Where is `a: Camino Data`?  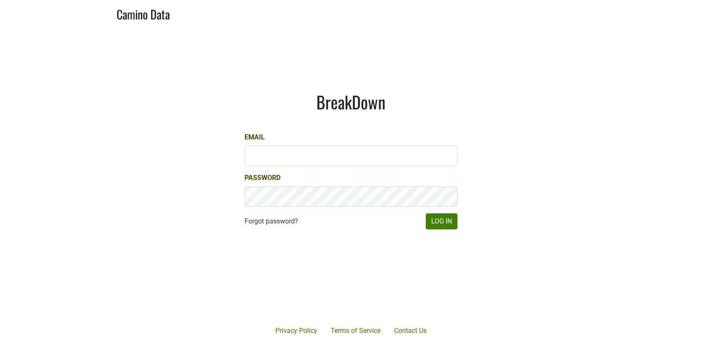 a: Camino Data is located at coordinates (143, 13).